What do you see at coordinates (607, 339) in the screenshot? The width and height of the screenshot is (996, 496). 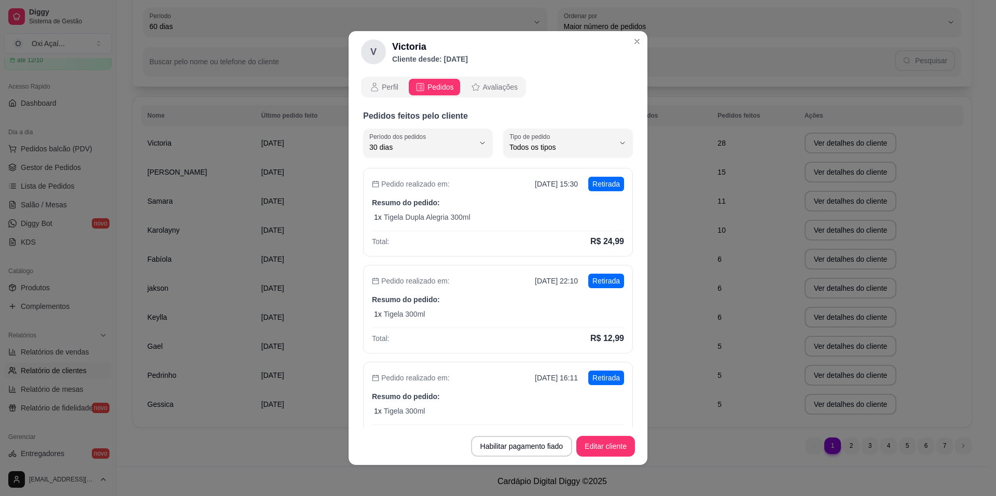 I see `p: R$ 12,99` at bounding box center [607, 339].